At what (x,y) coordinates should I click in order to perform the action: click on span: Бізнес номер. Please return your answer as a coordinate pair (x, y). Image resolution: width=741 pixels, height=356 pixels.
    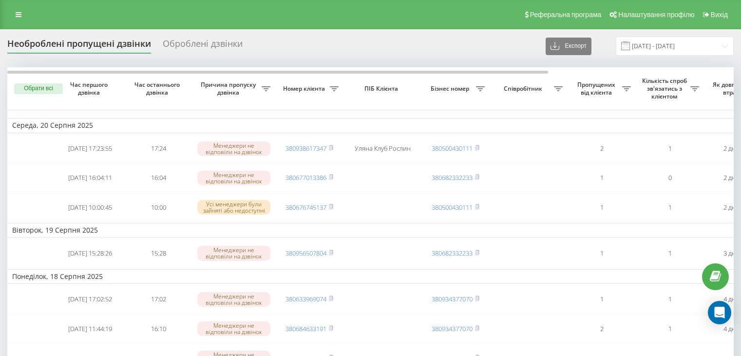
    Looking at the image, I should click on (451, 89).